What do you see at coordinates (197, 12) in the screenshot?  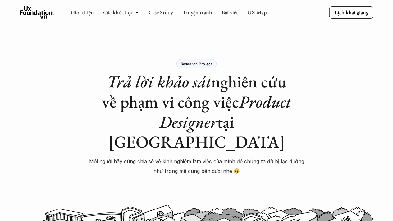 I see `a: Truyện tranh` at bounding box center [197, 12].